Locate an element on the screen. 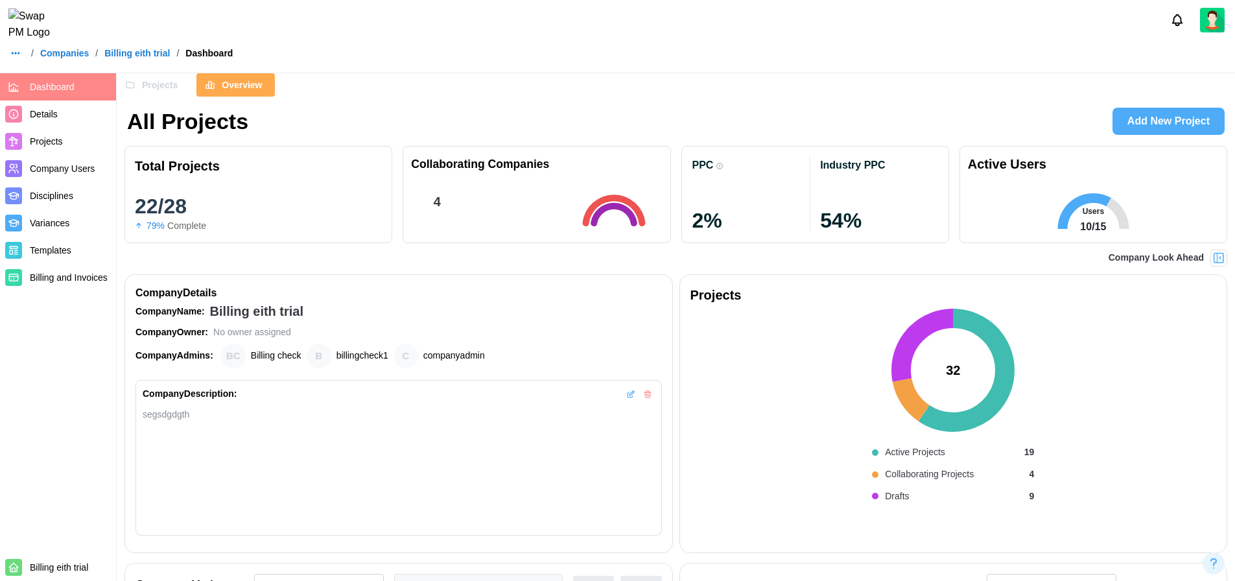 The height and width of the screenshot is (581, 1235). div: Billing eith trial is located at coordinates (257, 311).